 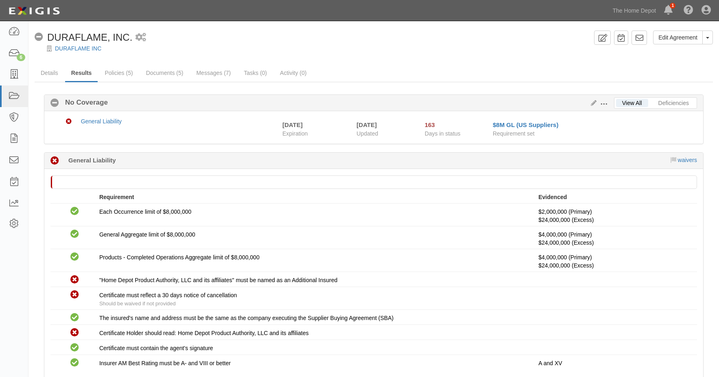 What do you see at coordinates (54, 161) in the screenshot?
I see `i: Non-Compliant 161 days (since 04/02/2025)` at bounding box center [54, 161].